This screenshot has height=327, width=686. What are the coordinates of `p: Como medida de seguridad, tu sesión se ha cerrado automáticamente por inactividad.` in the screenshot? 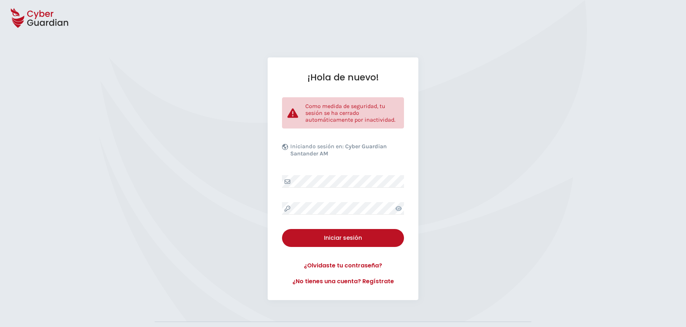 It's located at (352, 113).